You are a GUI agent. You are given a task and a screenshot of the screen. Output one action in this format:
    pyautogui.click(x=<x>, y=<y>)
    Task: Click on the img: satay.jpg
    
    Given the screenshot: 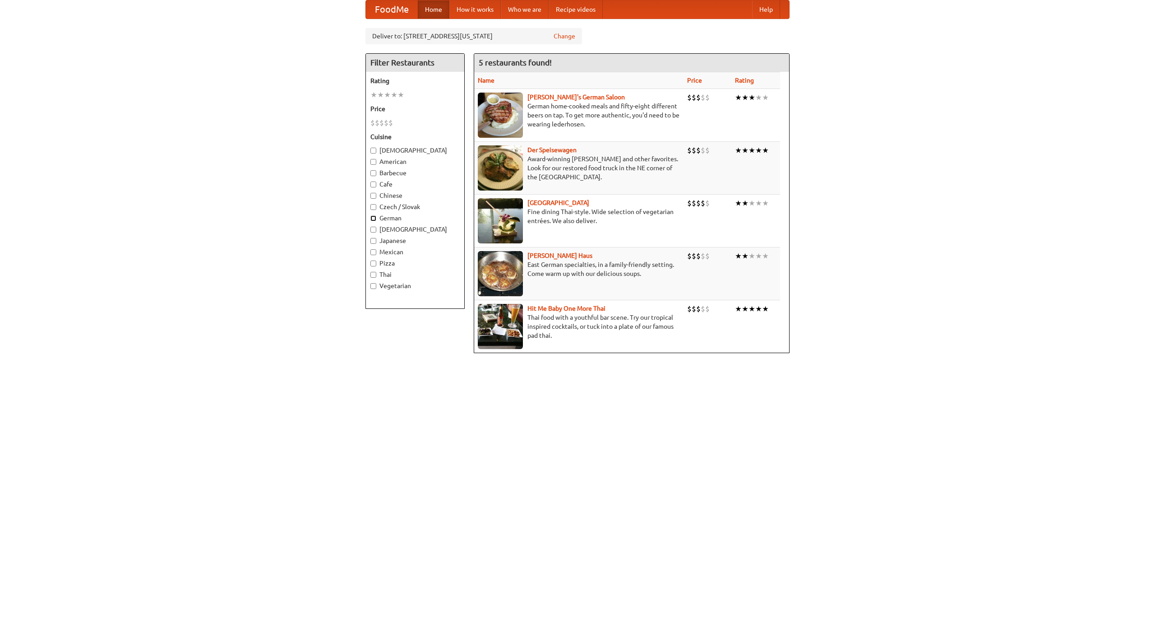 What is the action you would take?
    pyautogui.click(x=501, y=221)
    